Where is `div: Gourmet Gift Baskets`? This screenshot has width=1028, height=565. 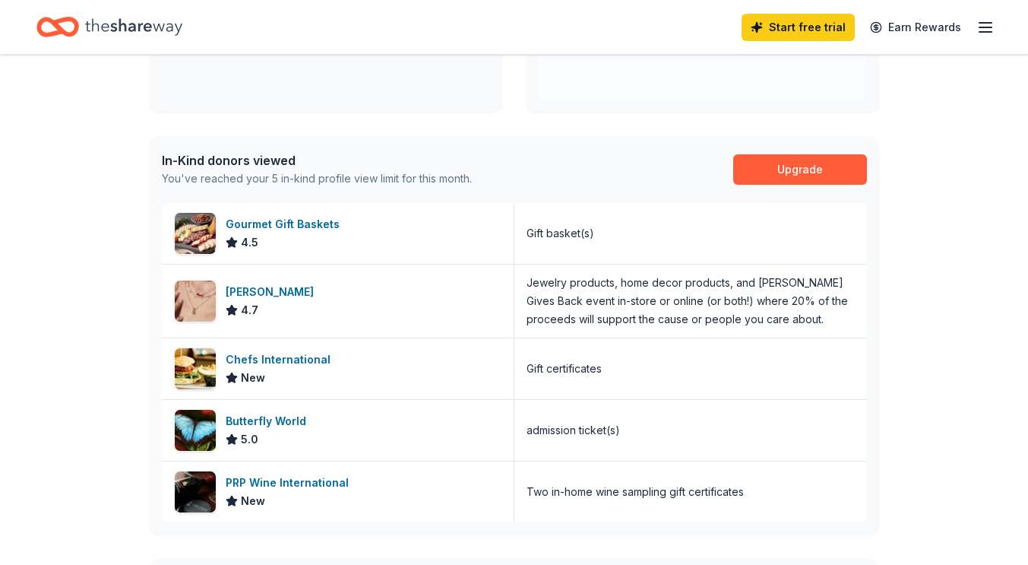
div: Gourmet Gift Baskets is located at coordinates (286, 224).